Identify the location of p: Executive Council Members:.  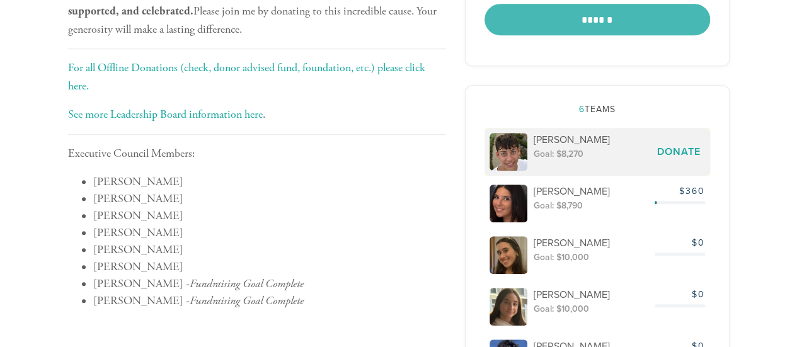
(257, 154).